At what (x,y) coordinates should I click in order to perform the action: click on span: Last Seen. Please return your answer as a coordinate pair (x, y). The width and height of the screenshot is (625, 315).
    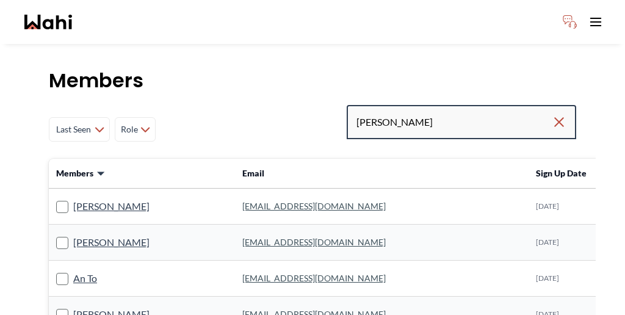
    Looking at the image, I should click on (73, 129).